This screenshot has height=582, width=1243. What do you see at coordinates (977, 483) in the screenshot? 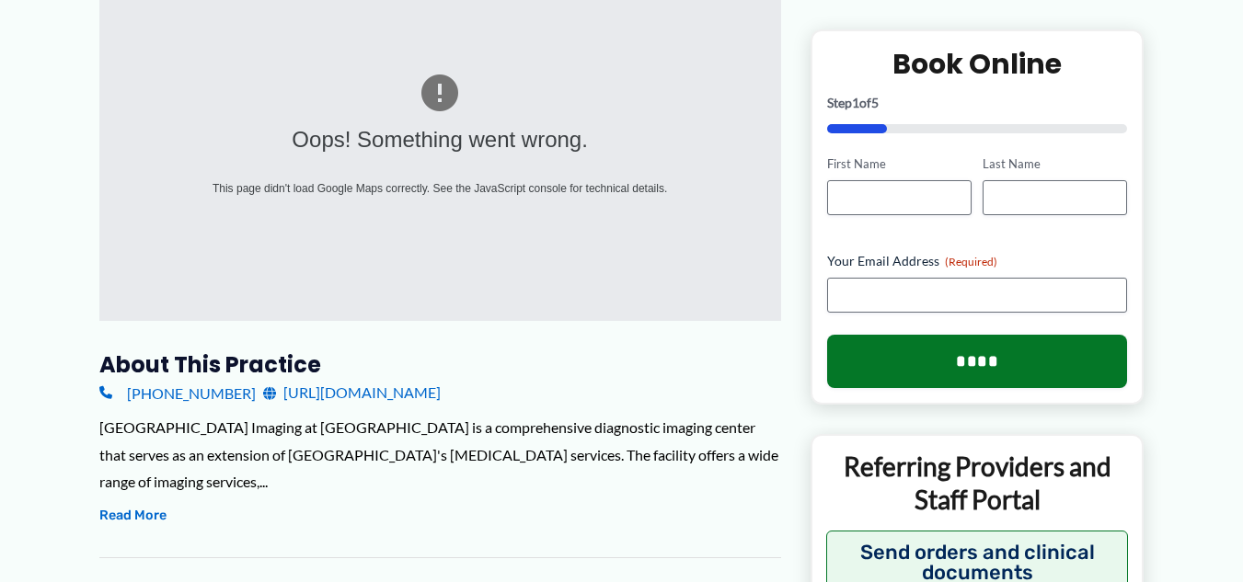
I see `p: Referring Providers and Staff Portal` at bounding box center [977, 483].